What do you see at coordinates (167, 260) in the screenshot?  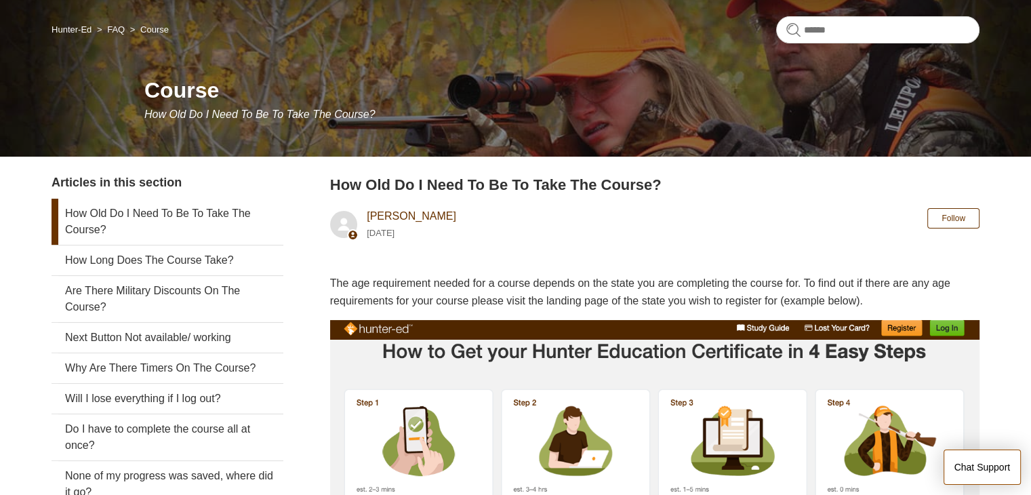 I see `a: How Long Does The Course Take?` at bounding box center [167, 260].